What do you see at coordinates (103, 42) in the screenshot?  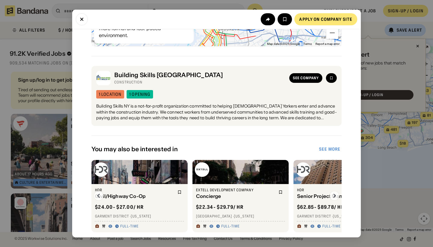 I see `img: Google` at bounding box center [103, 42].